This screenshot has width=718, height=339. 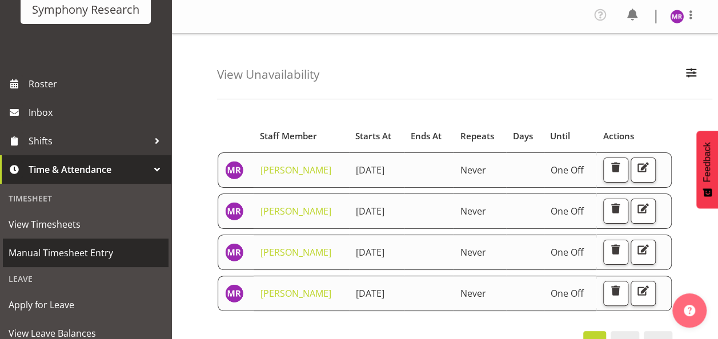 What do you see at coordinates (480, 136) in the screenshot?
I see `div: Repeats` at bounding box center [480, 136].